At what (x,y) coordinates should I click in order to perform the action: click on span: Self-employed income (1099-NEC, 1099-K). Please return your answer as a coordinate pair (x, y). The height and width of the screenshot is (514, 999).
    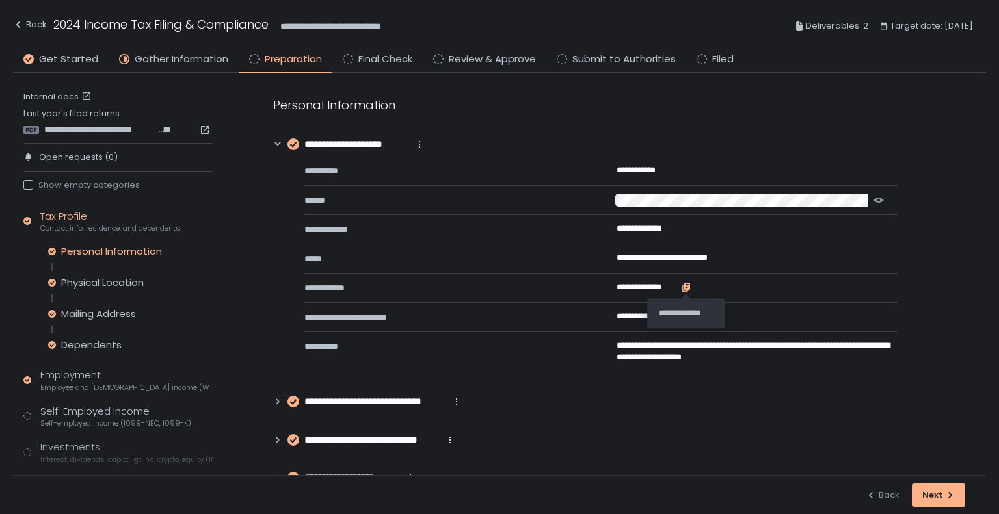
    Looking at the image, I should click on (116, 423).